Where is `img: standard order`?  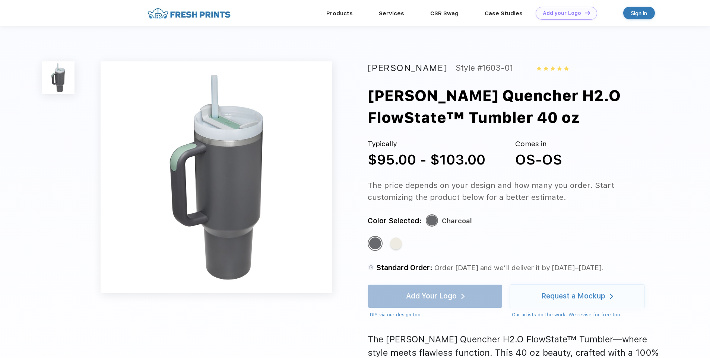
img: standard order is located at coordinates (371, 267).